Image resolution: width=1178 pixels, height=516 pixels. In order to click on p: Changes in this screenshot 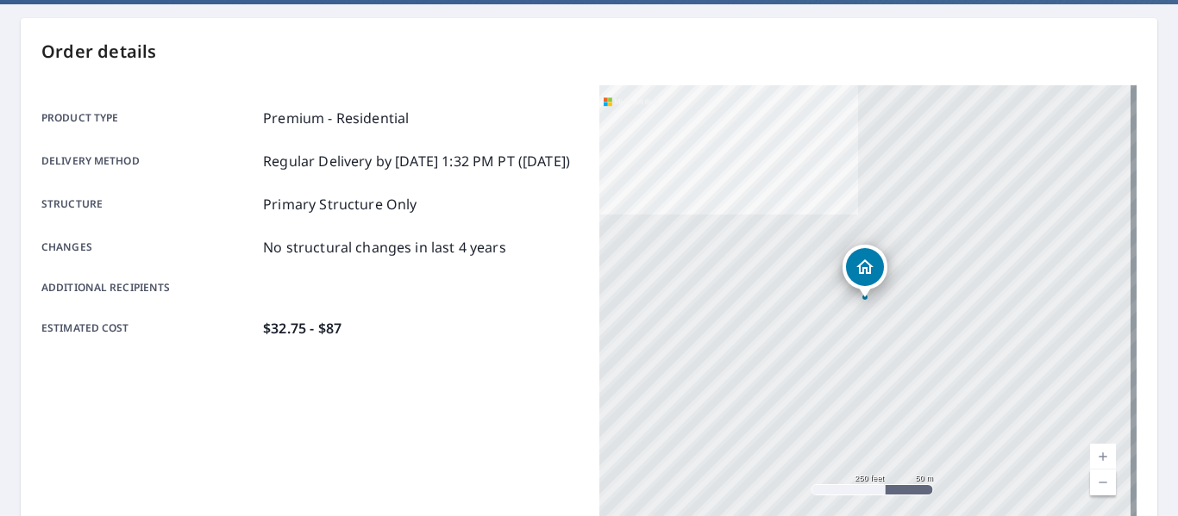, I will do `click(148, 247)`.